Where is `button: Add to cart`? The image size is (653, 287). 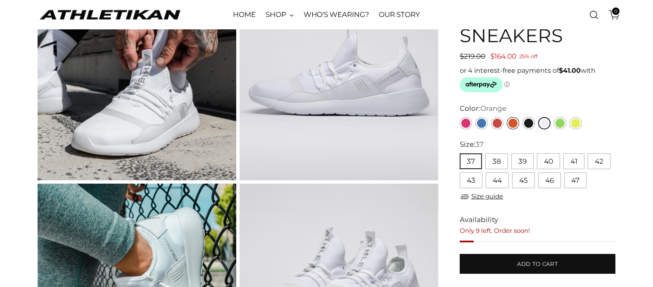 button: Add to cart is located at coordinates (537, 264).